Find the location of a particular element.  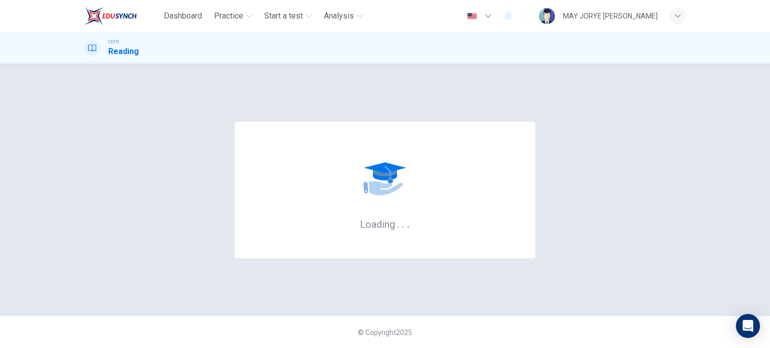

span: CEFR is located at coordinates (113, 42).